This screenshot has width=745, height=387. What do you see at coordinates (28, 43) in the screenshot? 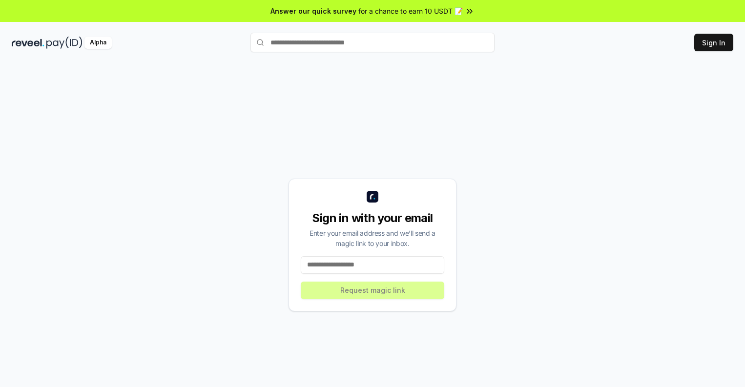
I see `img: reveel_dark` at bounding box center [28, 43].